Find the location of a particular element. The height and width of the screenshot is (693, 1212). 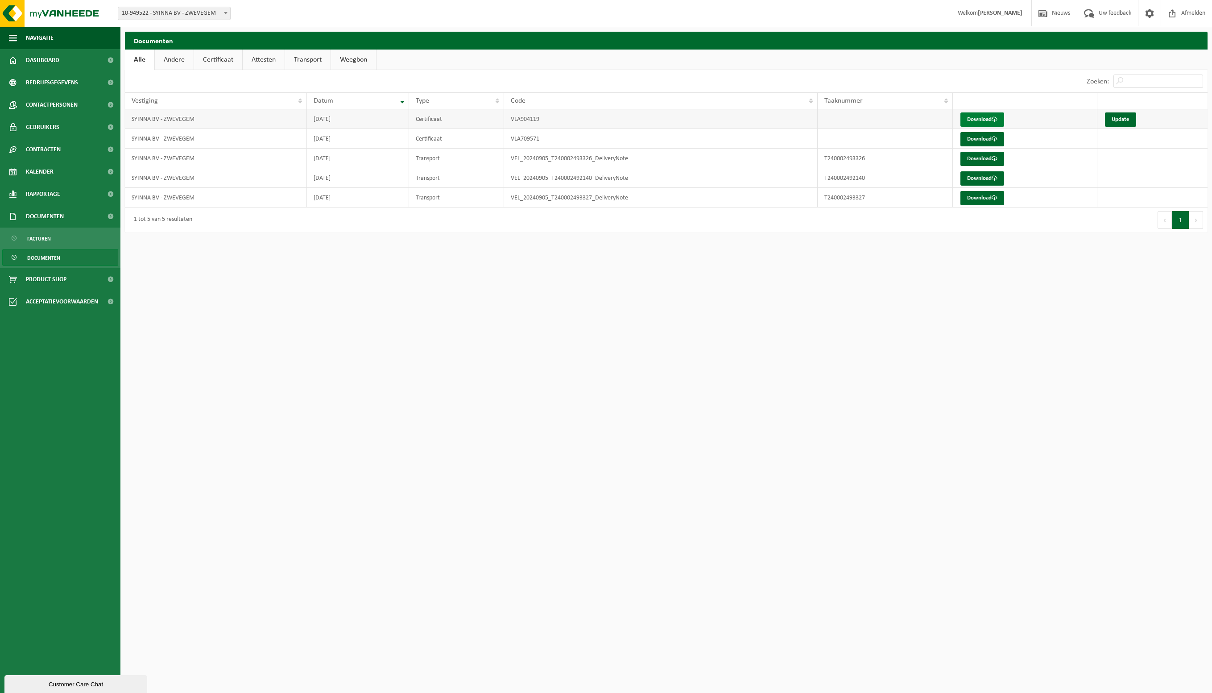

span: Navigatie is located at coordinates (40, 38).